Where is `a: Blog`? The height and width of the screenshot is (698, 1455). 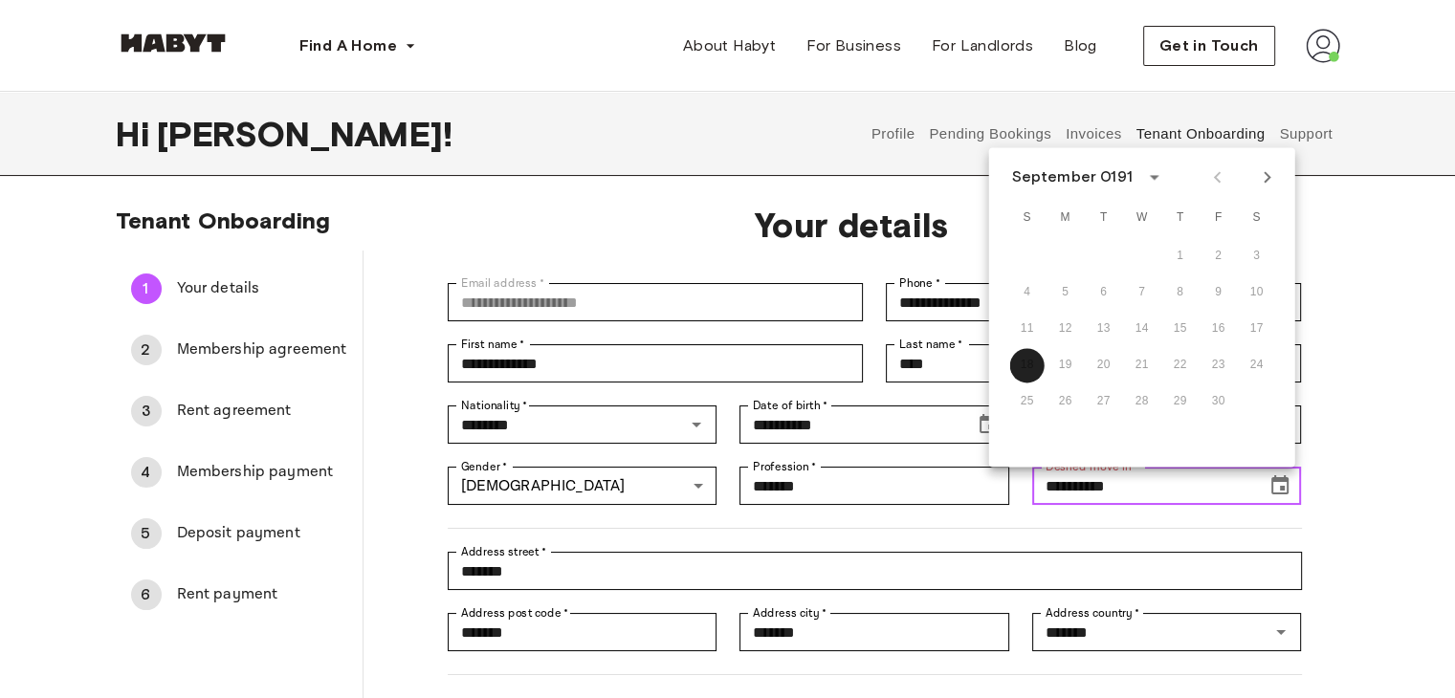
a: Blog is located at coordinates (1080, 46).